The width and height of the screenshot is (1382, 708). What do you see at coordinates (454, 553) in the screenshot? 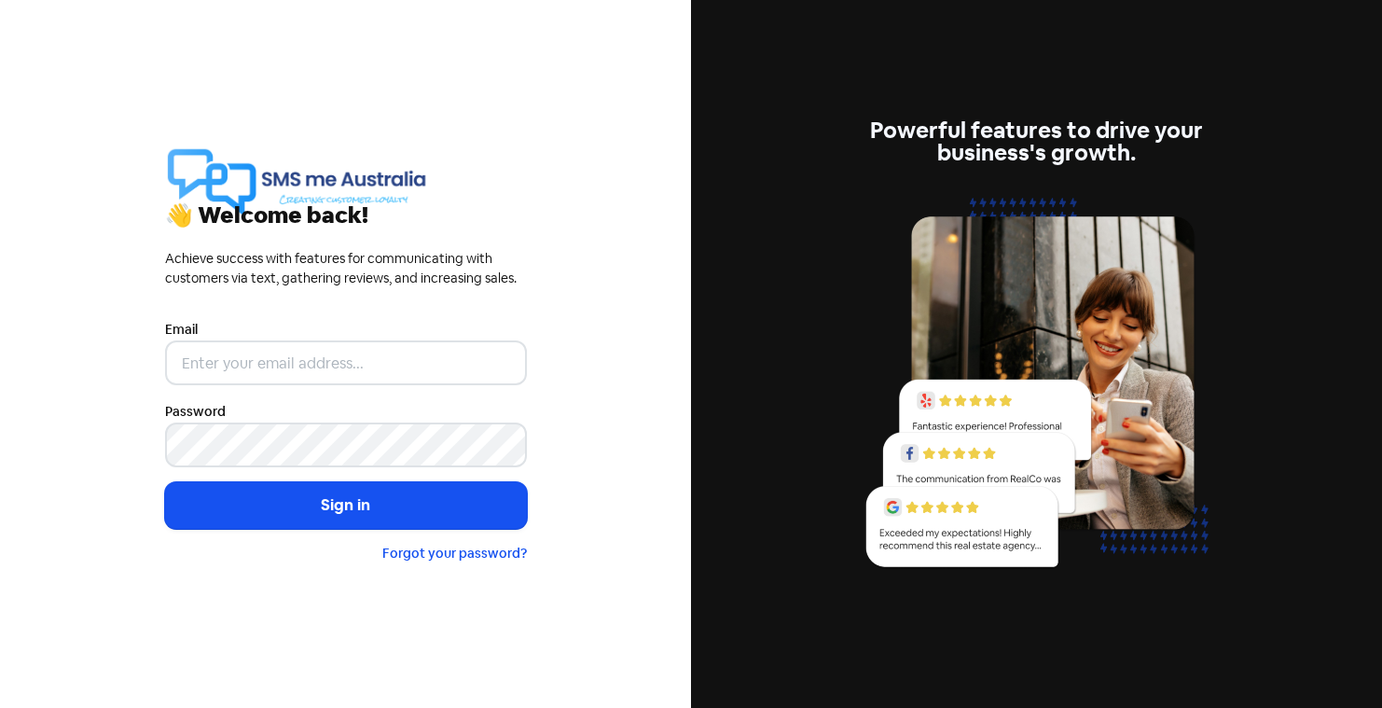
I see `a: Forgot your password?` at bounding box center [454, 553].